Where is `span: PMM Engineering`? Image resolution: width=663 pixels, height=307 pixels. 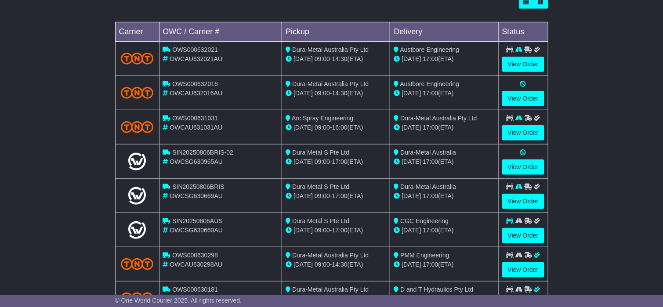 span: PMM Engineering is located at coordinates (424, 255).